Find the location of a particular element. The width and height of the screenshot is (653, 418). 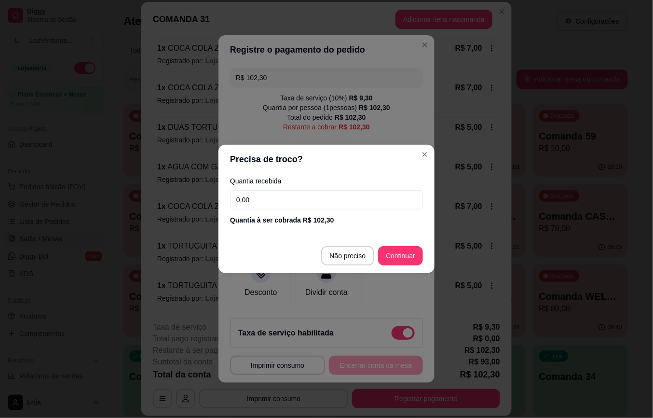

header: Precisa de troco? is located at coordinates (327, 159).